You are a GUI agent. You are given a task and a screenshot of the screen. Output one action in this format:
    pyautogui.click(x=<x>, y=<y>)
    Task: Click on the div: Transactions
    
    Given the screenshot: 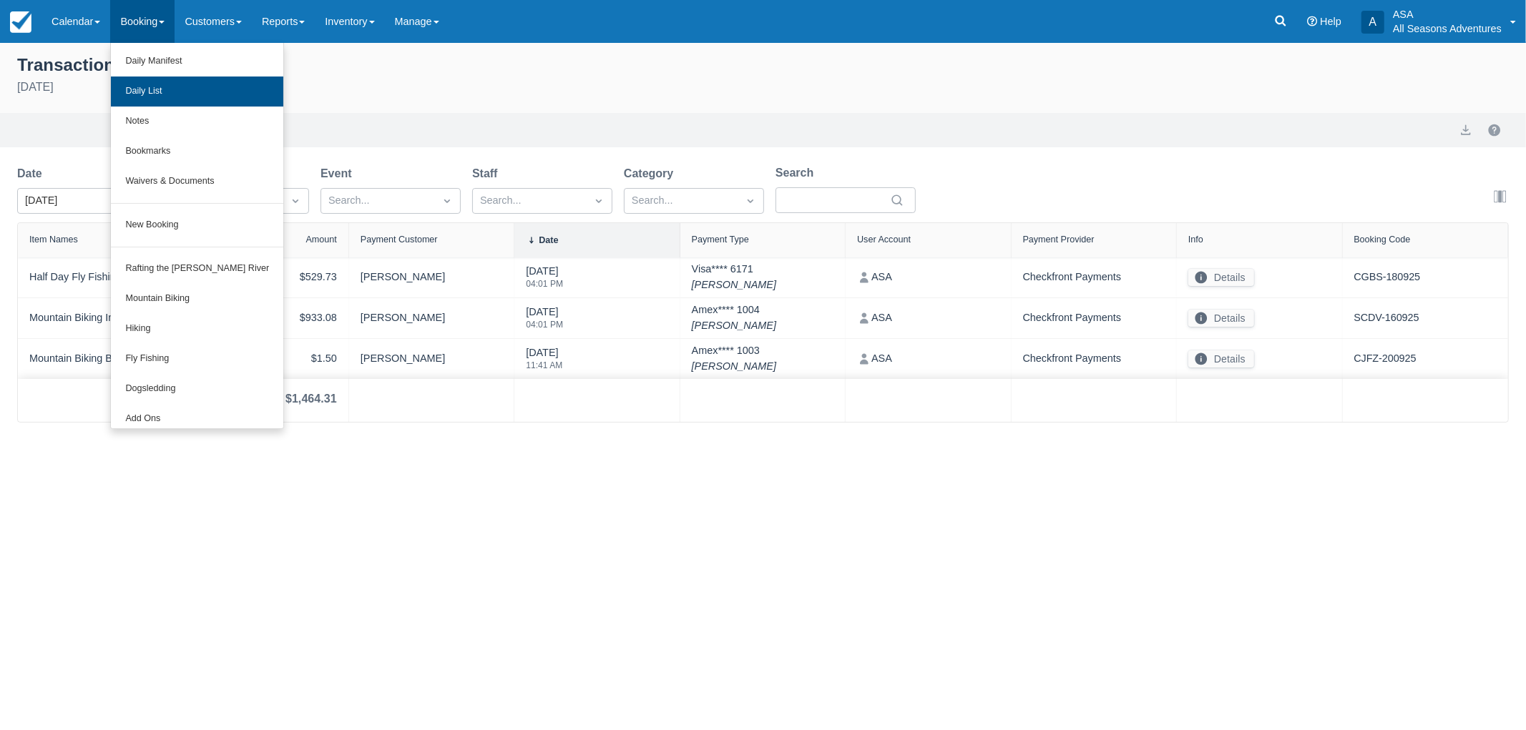 What is the action you would take?
    pyautogui.click(x=763, y=64)
    